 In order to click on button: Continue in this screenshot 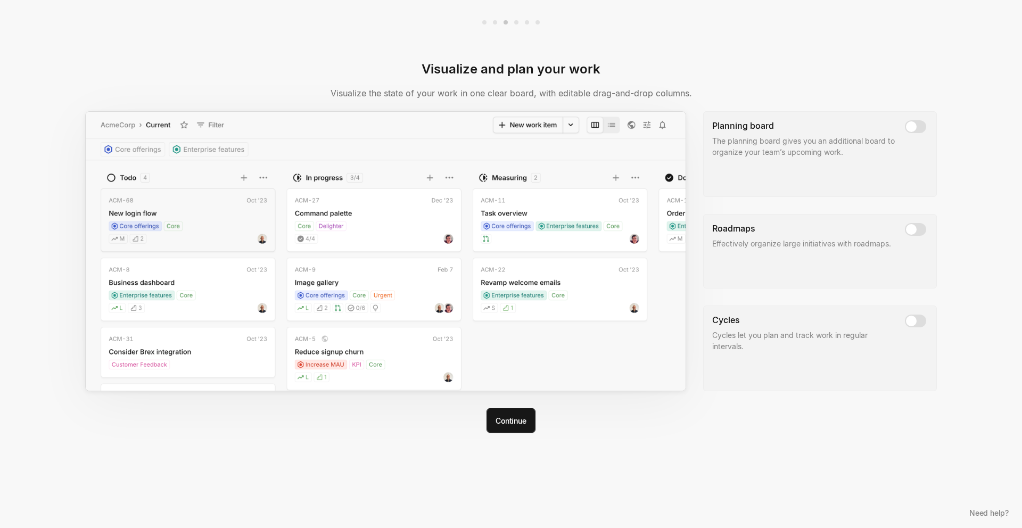, I will do `click(511, 421)`.